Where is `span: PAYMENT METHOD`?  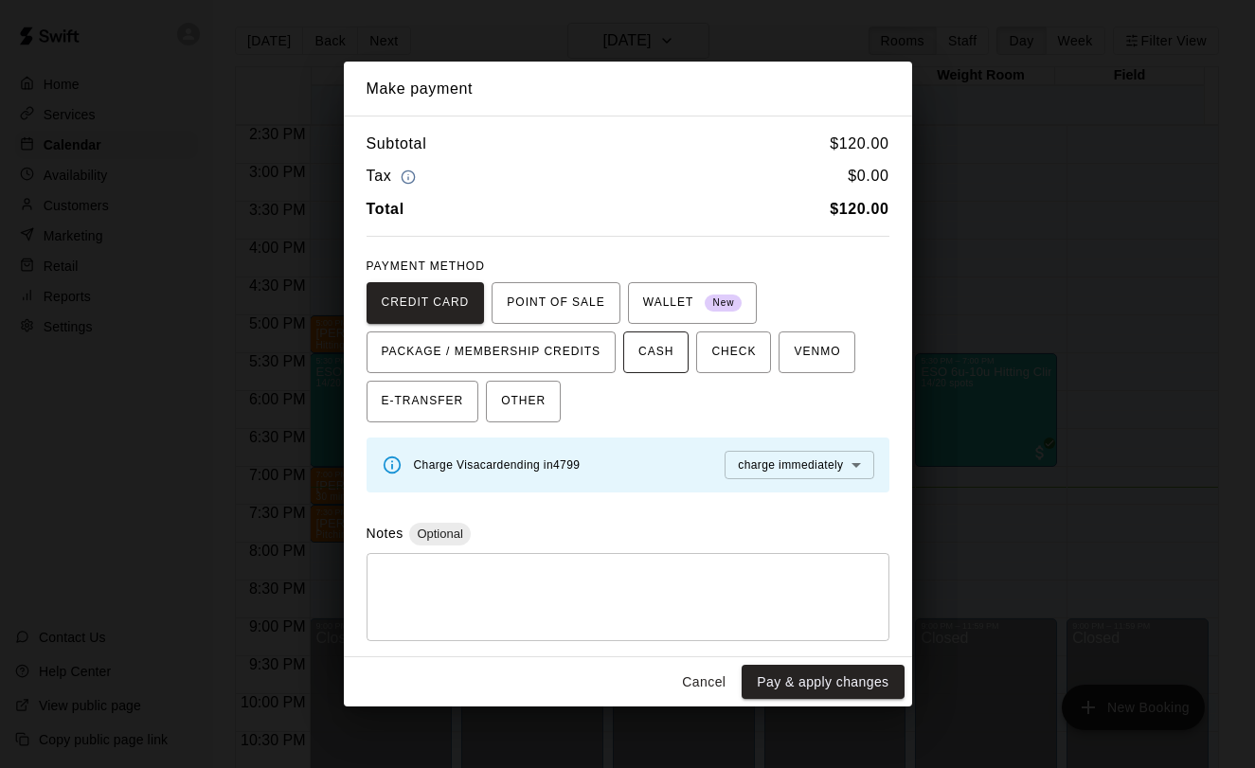
span: PAYMENT METHOD is located at coordinates (425, 266).